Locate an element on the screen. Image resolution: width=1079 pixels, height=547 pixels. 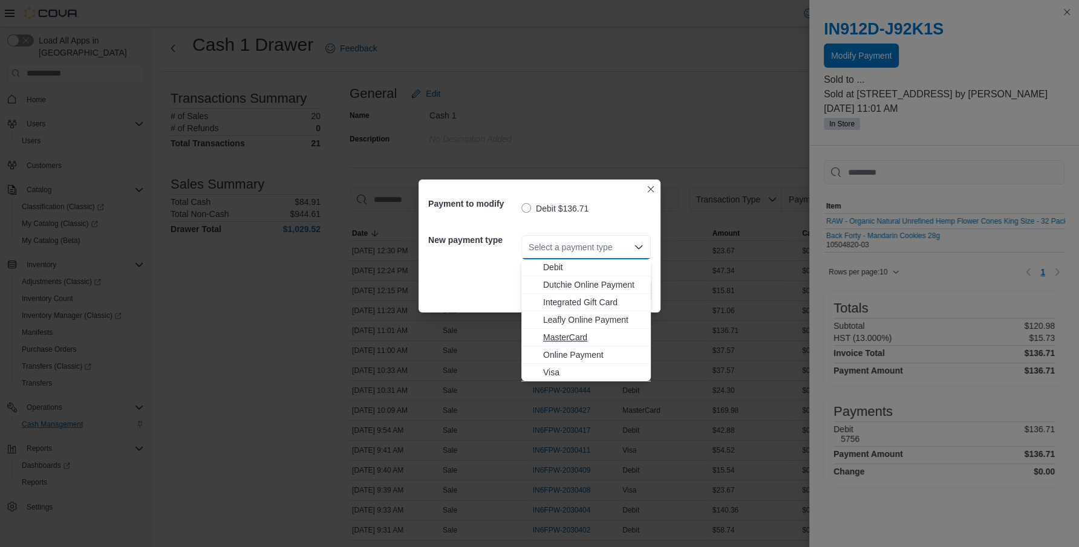
button: Debit is located at coordinates (586, 267).